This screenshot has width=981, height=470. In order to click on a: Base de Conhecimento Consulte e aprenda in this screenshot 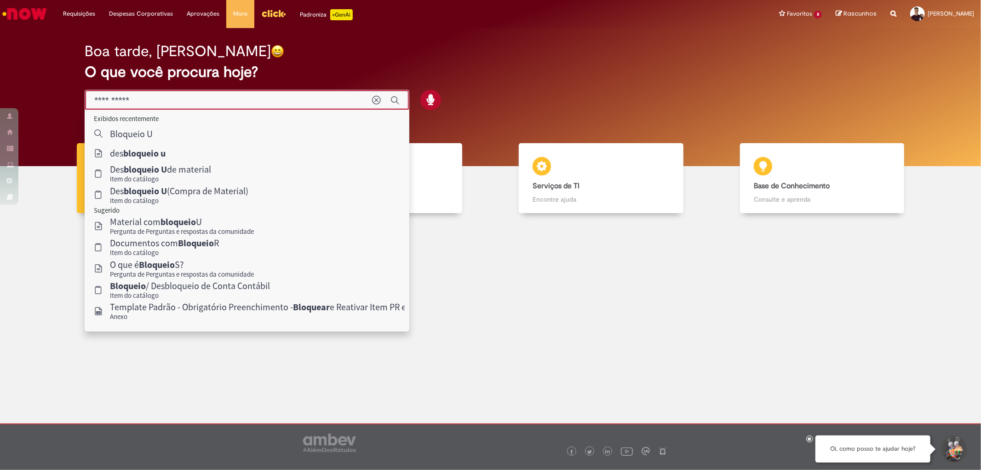, I will do `click(822, 178)`.